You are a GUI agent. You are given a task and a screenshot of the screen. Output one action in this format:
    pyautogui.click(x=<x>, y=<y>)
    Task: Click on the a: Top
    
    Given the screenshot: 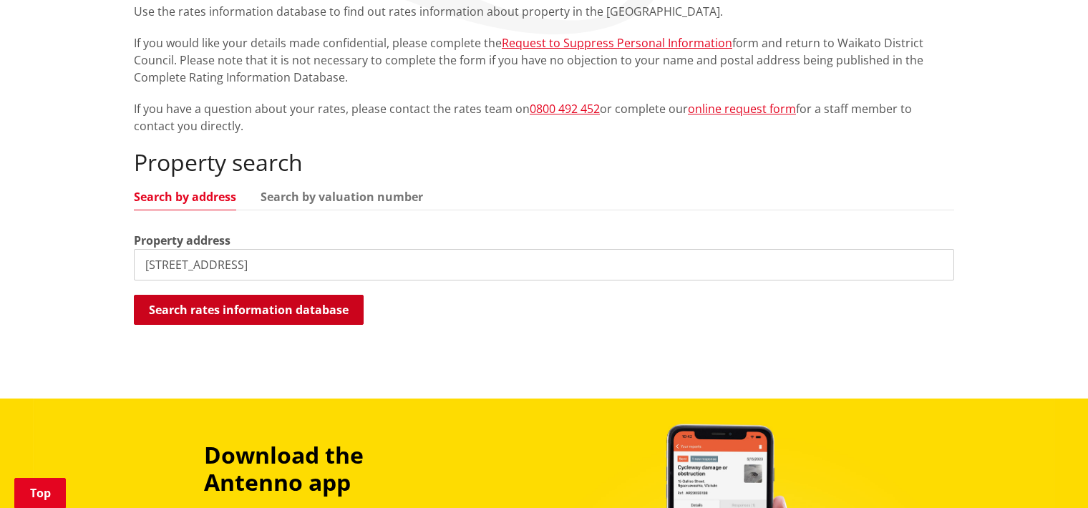 What is the action you would take?
    pyautogui.click(x=40, y=493)
    